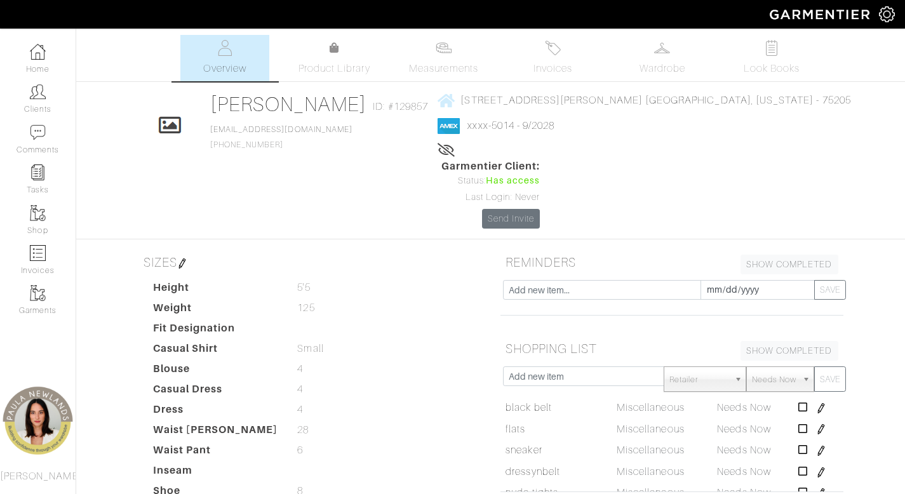 The image size is (905, 494). What do you see at coordinates (821, 14) in the screenshot?
I see `img: garmentier-logo-header-white-b43fb05a5012e4ada735d5af1a66efaba907eab6374d6393d1fbf88cb4ef424d.png` at bounding box center [821, 14].